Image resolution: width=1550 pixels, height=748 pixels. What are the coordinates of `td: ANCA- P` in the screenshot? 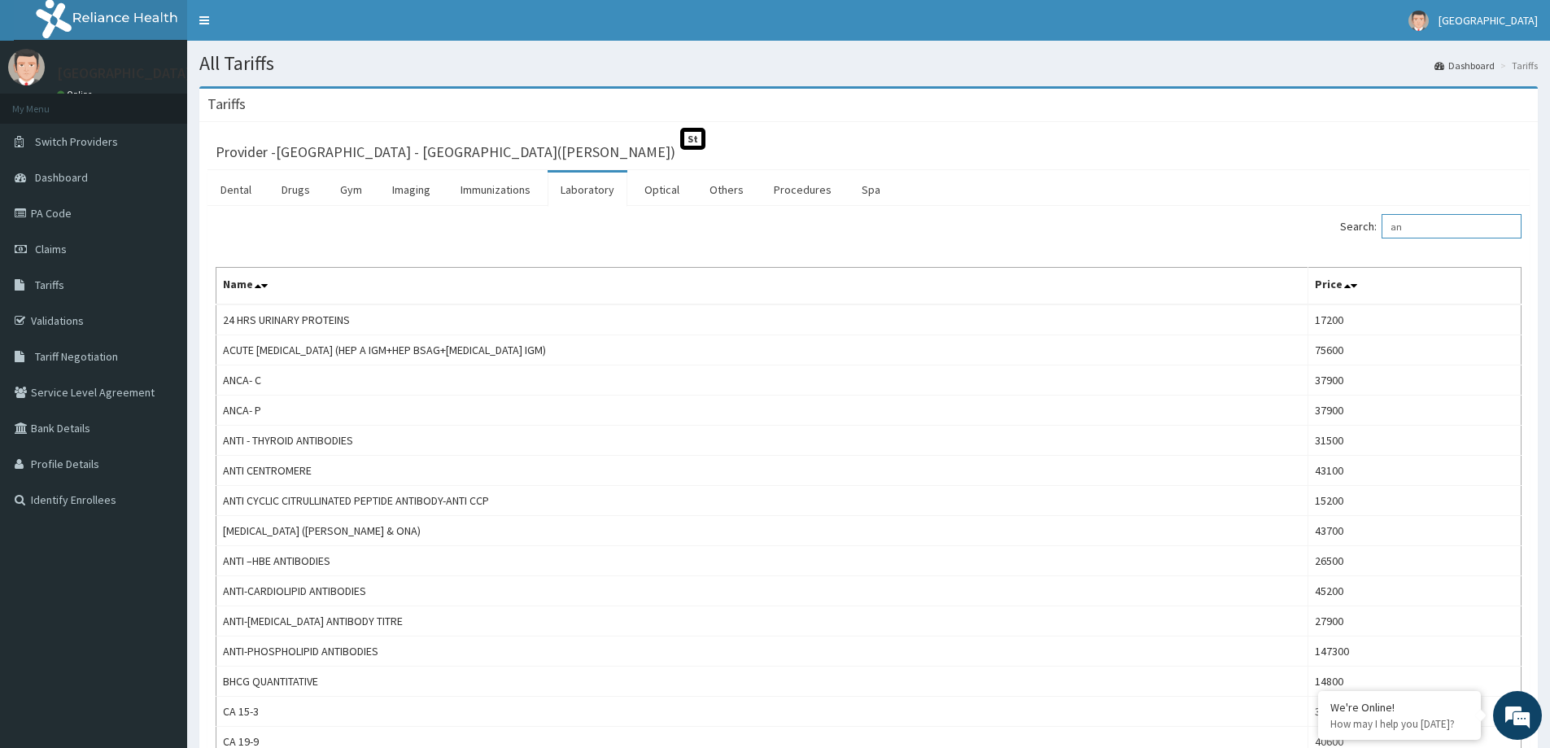 It's located at (762, 410).